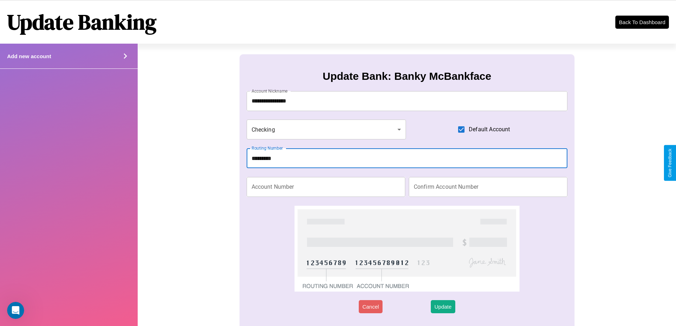  I want to click on label: Routing Number, so click(267, 148).